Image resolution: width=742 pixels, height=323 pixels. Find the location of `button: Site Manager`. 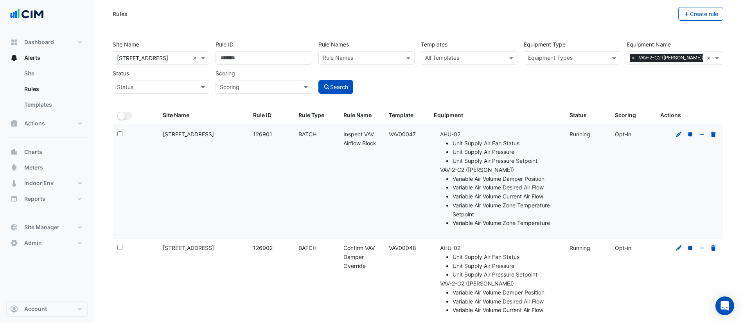

button: Site Manager is located at coordinates (47, 228).